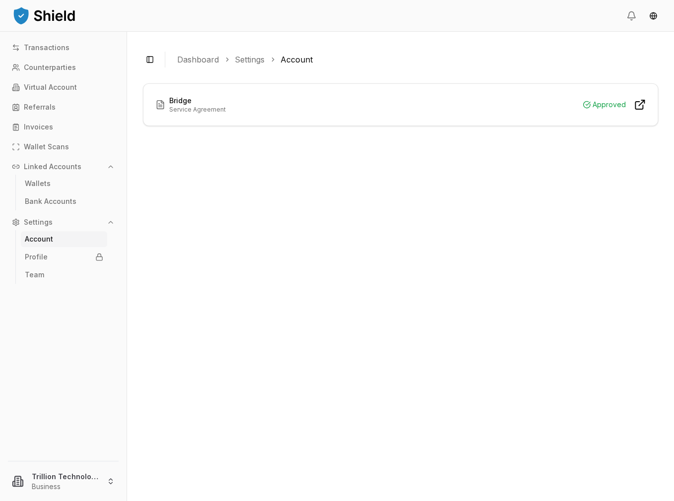 This screenshot has height=501, width=674. What do you see at coordinates (64, 202) in the screenshot?
I see `a: Bank Accounts` at bounding box center [64, 202].